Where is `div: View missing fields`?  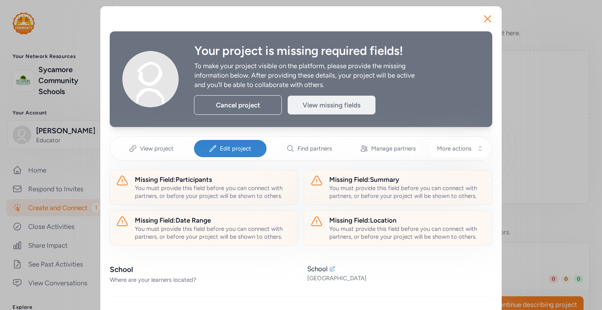
div: View missing fields is located at coordinates (331, 105).